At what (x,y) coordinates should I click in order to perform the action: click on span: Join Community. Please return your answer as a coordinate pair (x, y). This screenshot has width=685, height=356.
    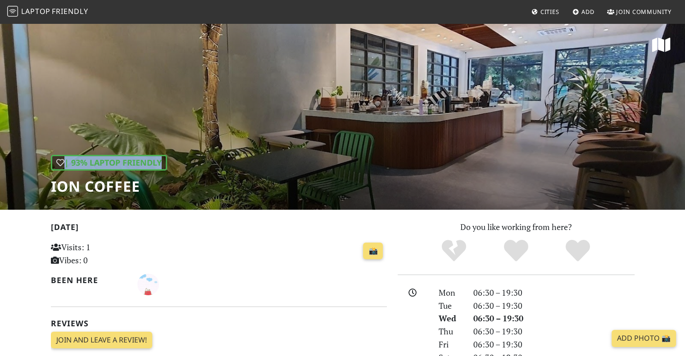
    Looking at the image, I should click on (644, 12).